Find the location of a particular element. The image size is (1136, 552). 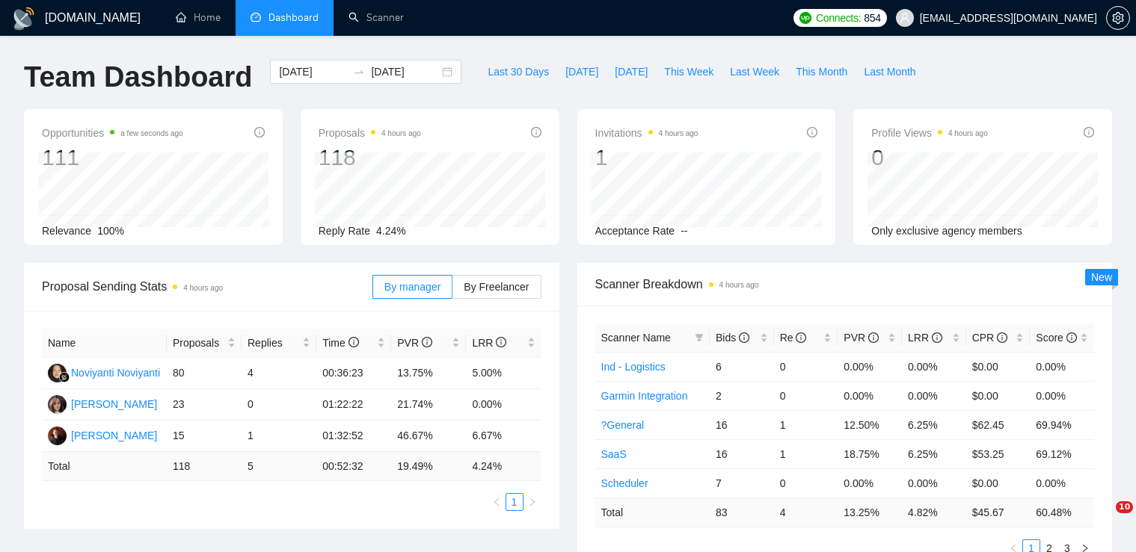

td: 2 is located at coordinates (742, 395).